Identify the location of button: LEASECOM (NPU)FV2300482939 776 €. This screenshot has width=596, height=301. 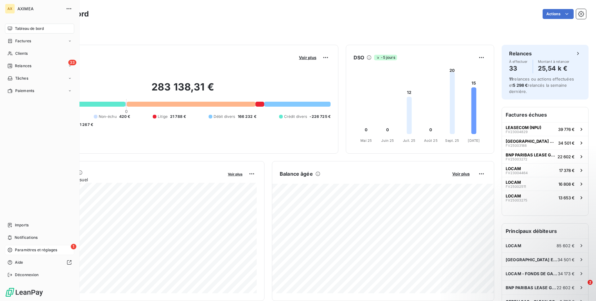
(546, 129).